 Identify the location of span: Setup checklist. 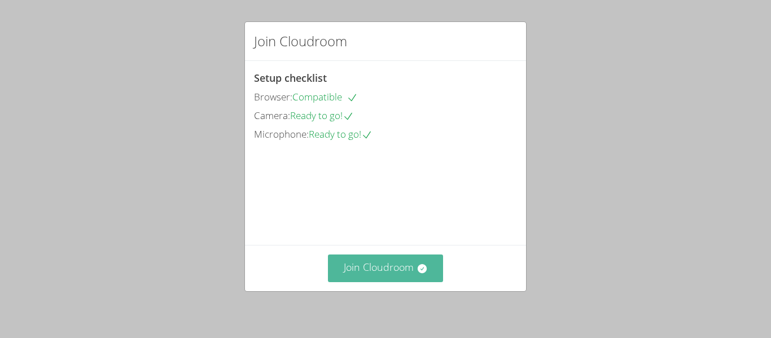
(290, 78).